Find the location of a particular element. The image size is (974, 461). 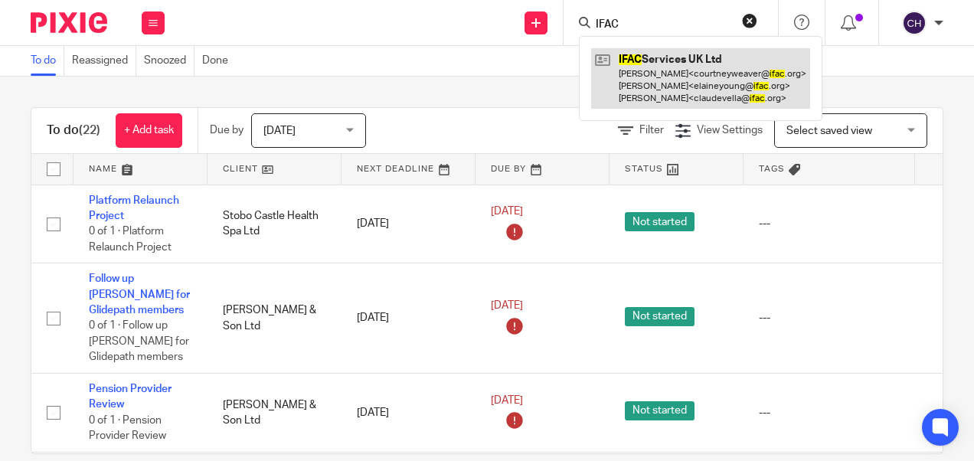

a: Pension Provider Review is located at coordinates (130, 396).